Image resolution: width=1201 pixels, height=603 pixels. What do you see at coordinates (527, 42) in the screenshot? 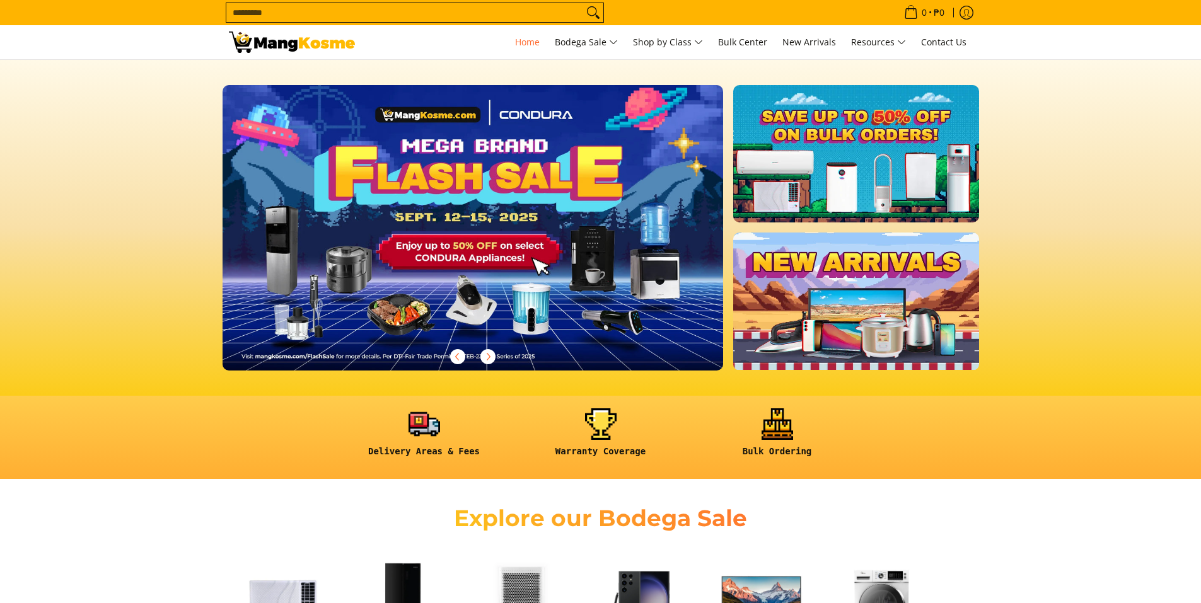
I see `a: Home` at bounding box center [527, 42].